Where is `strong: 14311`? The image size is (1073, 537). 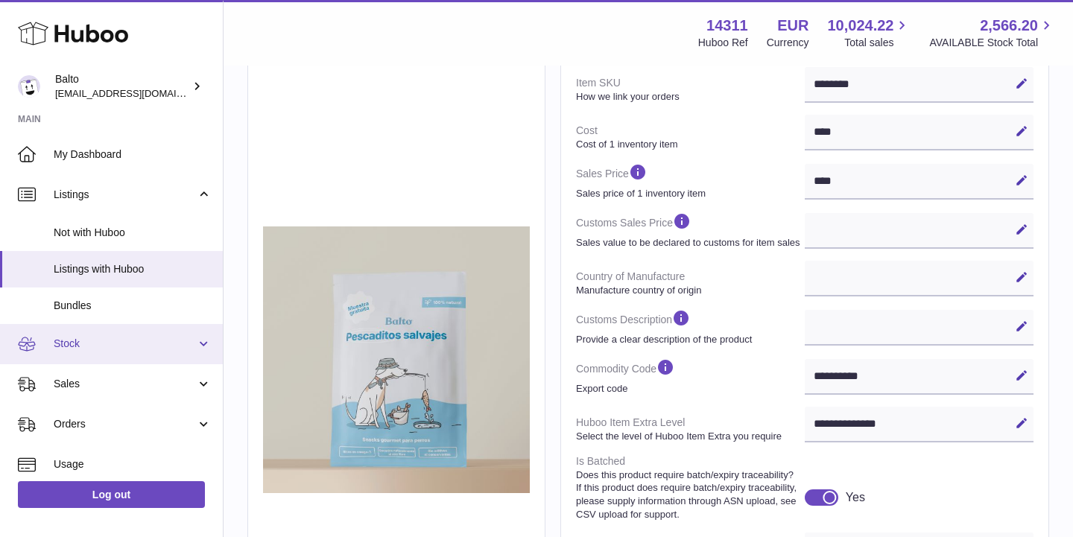 strong: 14311 is located at coordinates (727, 25).